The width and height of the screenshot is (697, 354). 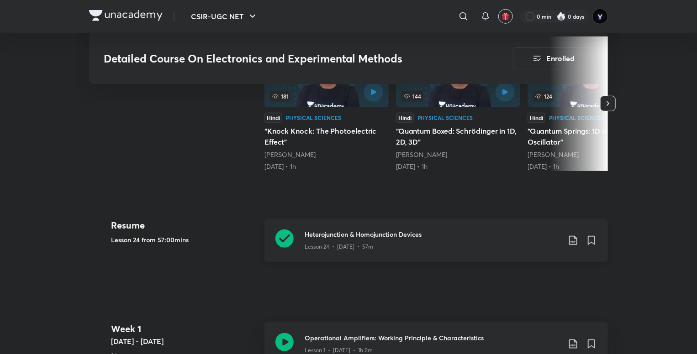 What do you see at coordinates (412, 96) in the screenshot?
I see `span: 144` at bounding box center [412, 96].